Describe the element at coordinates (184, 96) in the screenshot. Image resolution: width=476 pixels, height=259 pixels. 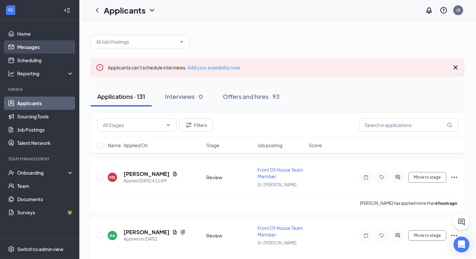
I see `div: Interviews · 0` at that location.